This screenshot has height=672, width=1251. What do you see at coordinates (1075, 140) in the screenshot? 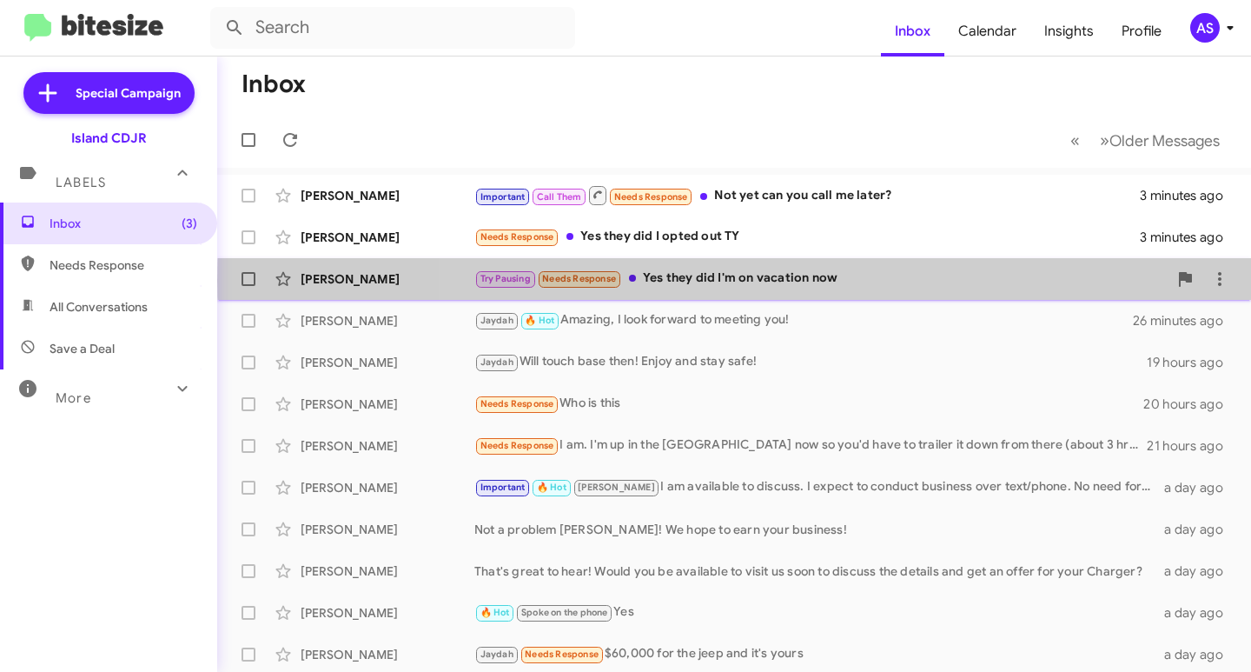
I see `button: Previous` at bounding box center [1075, 140].